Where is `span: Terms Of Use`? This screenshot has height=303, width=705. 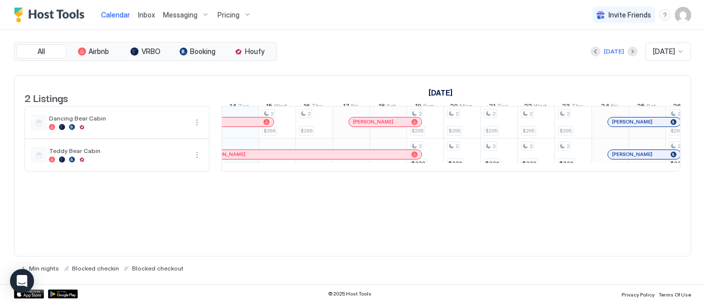
span: Terms Of Use is located at coordinates (674, 294).